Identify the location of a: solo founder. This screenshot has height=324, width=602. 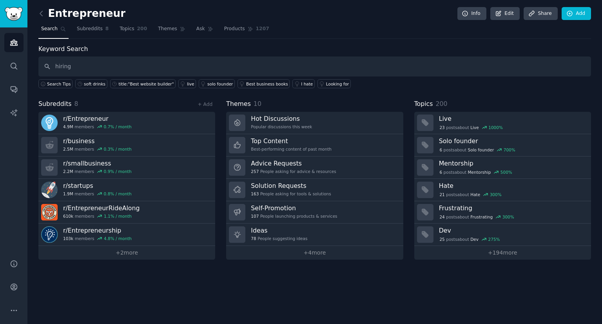
(217, 83).